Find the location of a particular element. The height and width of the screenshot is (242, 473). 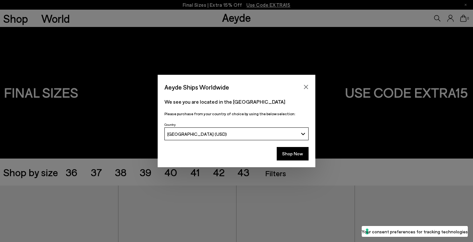

span: Country is located at coordinates (170, 125).